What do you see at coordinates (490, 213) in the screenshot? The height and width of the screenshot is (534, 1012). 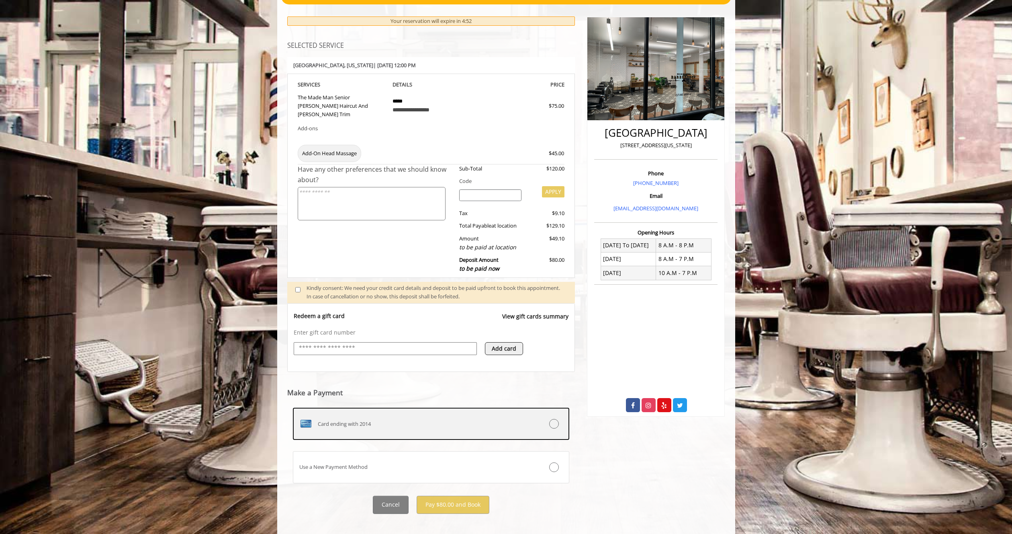 I see `div: Tax` at bounding box center [490, 213].